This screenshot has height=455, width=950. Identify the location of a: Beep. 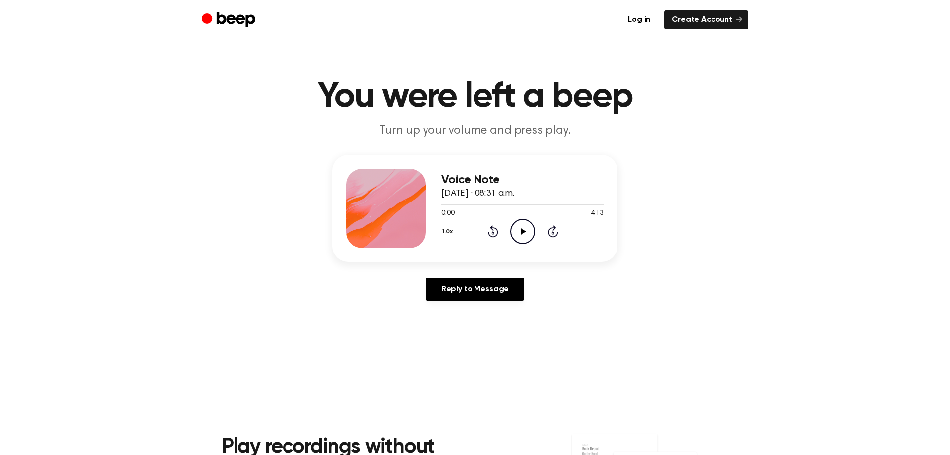
(230, 20).